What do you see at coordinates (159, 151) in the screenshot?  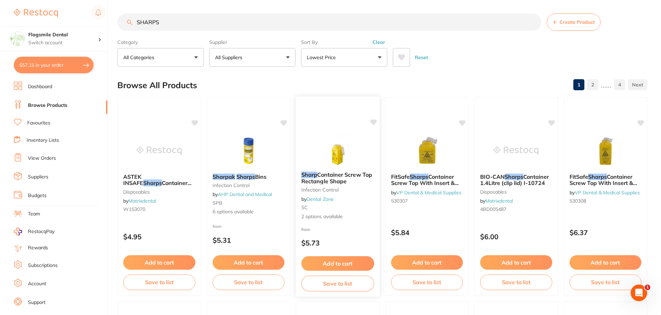 I see `img: ASTEK INSAFE Sharps Container Base Adhesive Pads (8)` at bounding box center [159, 151].